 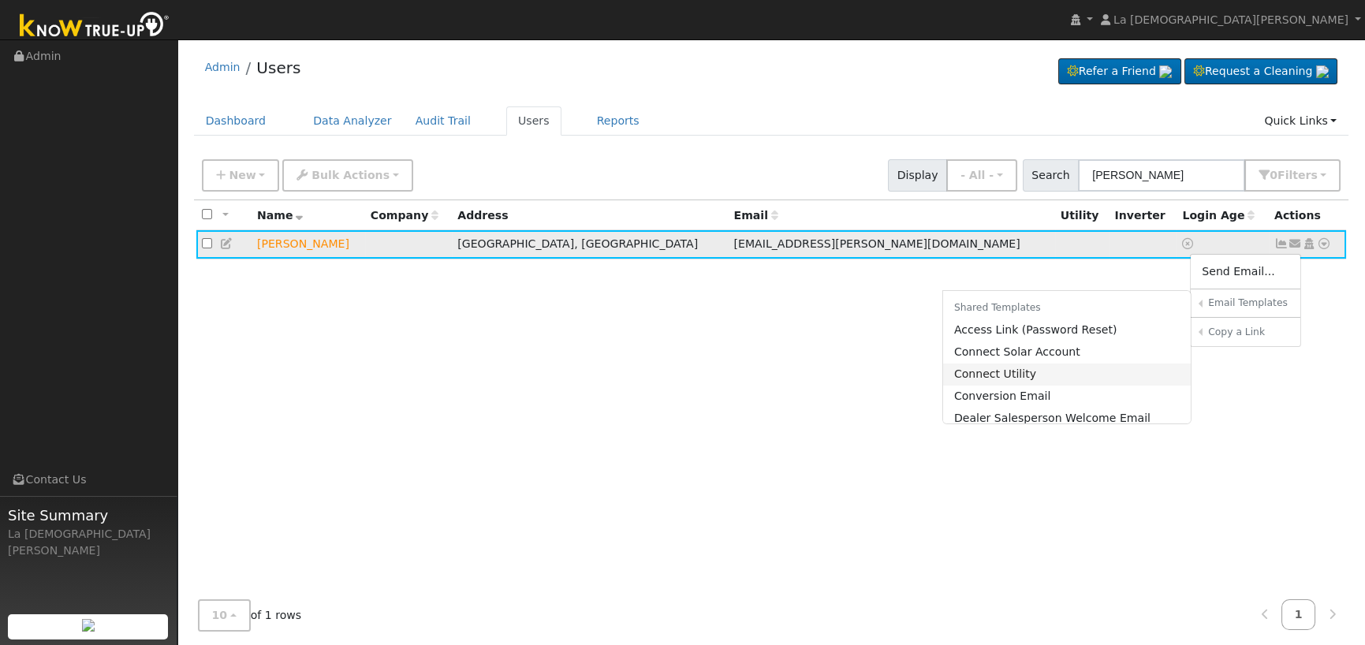 What do you see at coordinates (590, 215) in the screenshot?
I see `div: Address` at bounding box center [590, 215].